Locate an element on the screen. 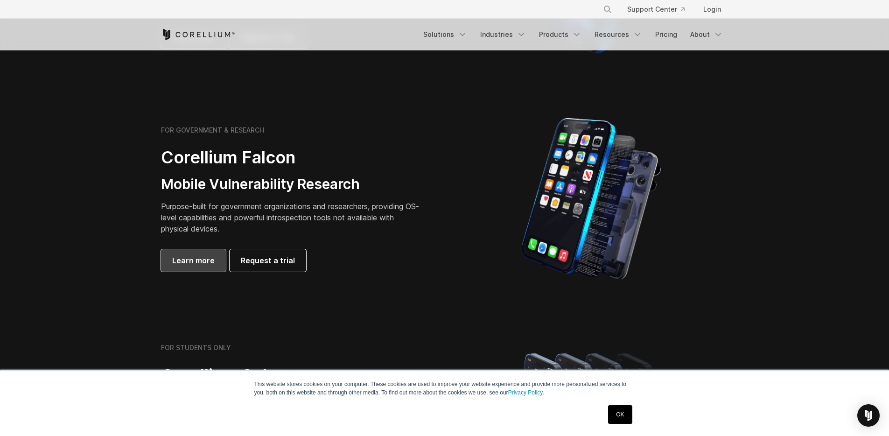  button: Search is located at coordinates (608, 9).